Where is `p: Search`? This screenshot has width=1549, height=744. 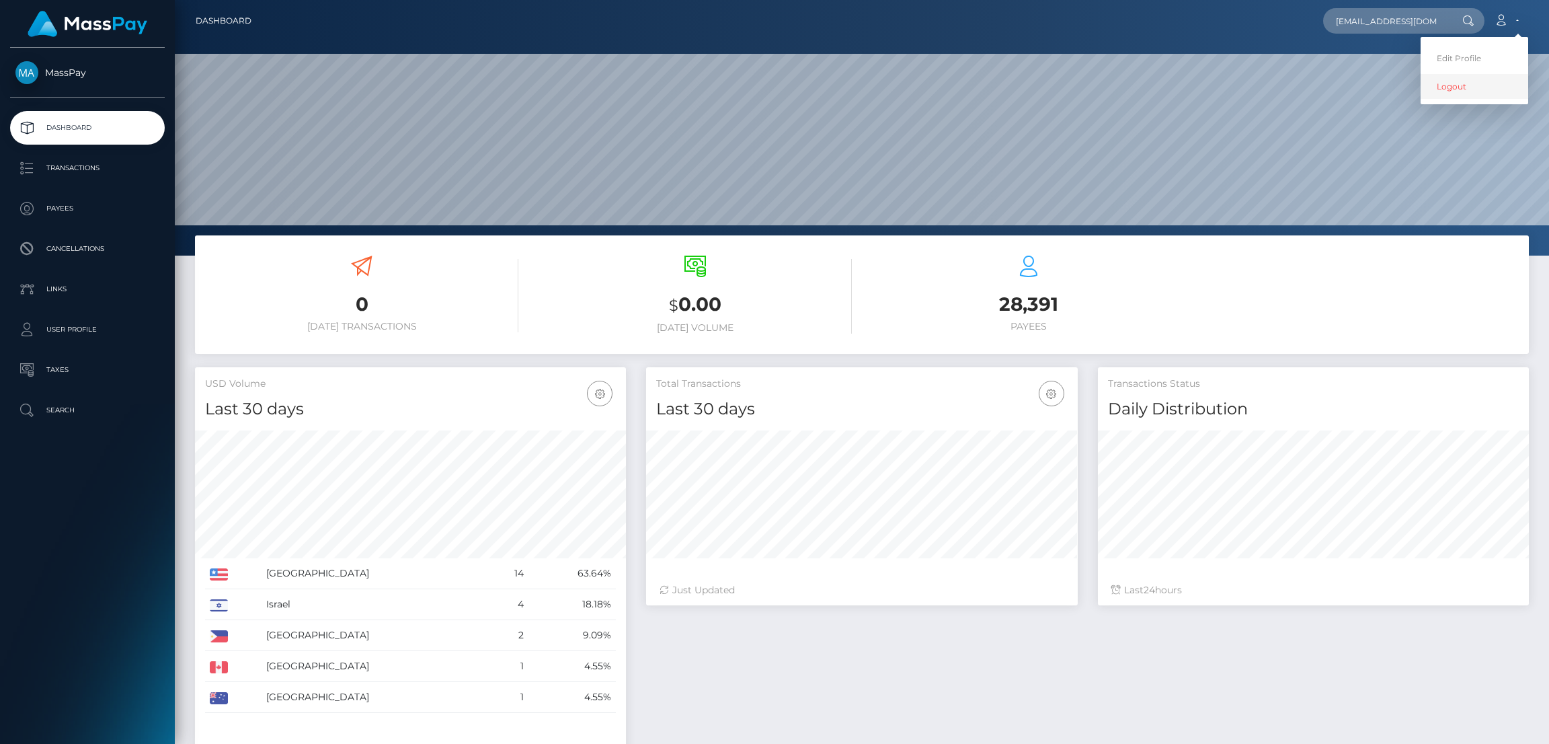
p: Search is located at coordinates (87, 410).